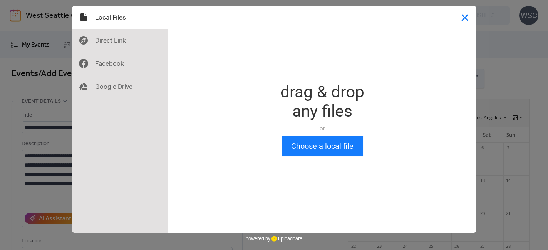  Describe the element at coordinates (322, 102) in the screenshot. I see `div: drag & drop any files` at that location.